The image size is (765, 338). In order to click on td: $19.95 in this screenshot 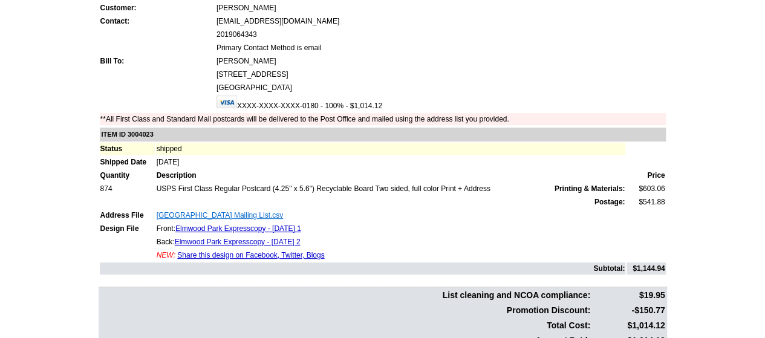, I will do `click(628, 295)`.